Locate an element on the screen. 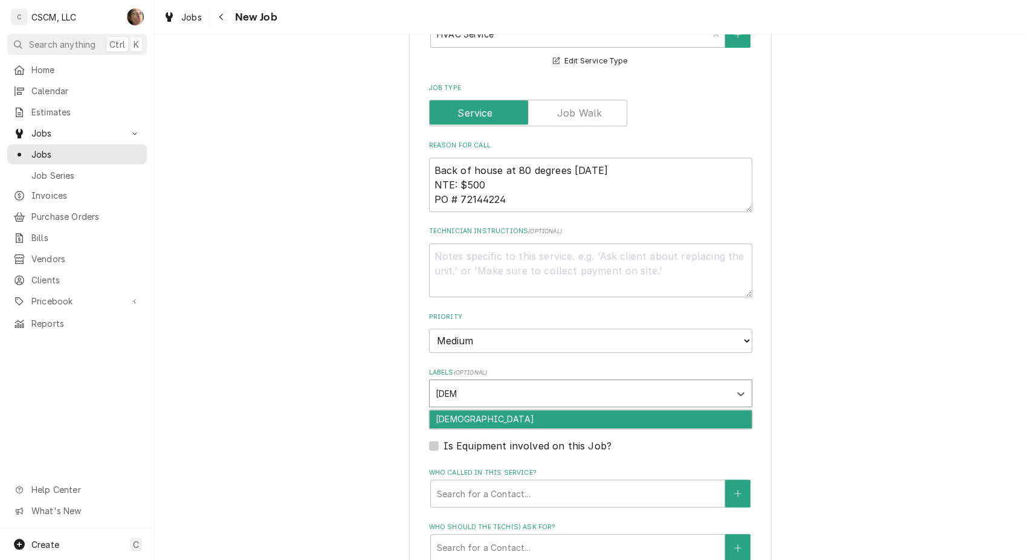 The image size is (1026, 560). span: Pricebook is located at coordinates (77, 301).